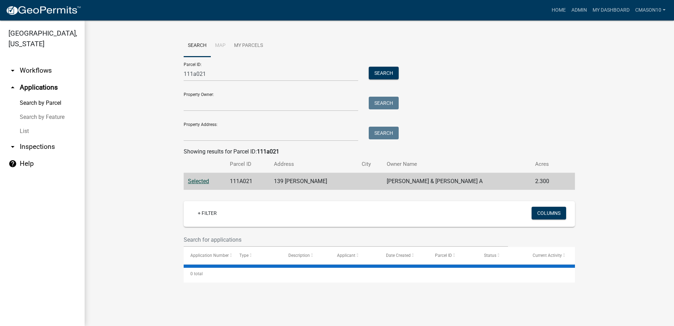 This screenshot has width=674, height=326. Describe the element at coordinates (549, 213) in the screenshot. I see `button: Columns` at that location.